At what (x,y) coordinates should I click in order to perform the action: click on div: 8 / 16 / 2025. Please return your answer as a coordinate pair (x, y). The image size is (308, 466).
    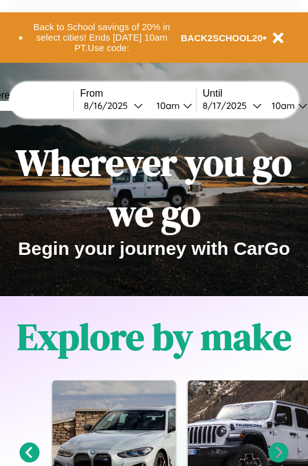
    Looking at the image, I should click on (108, 105).